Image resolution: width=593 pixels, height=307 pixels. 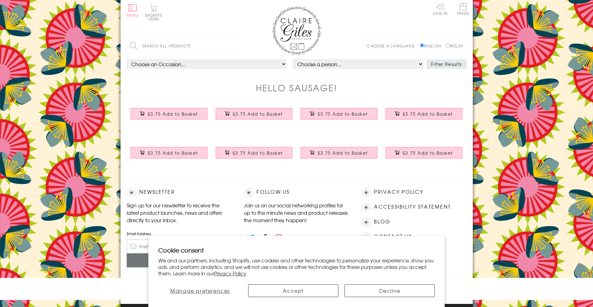 I want to click on p: Sign up for our newsletter to receive the latest product launches, news and offers directly to yo..., so click(x=179, y=212).